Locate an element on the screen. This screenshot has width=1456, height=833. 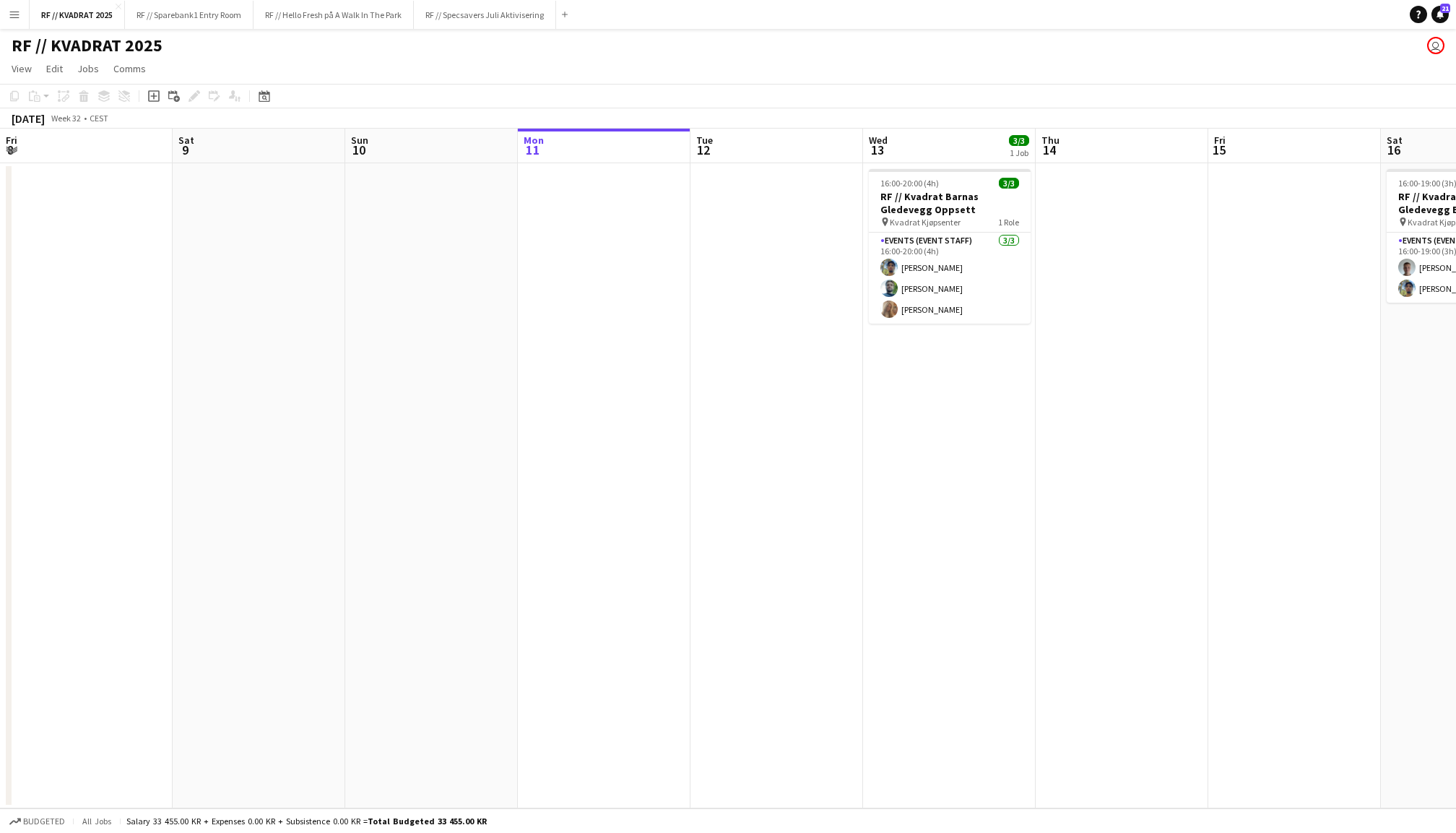
a: View is located at coordinates (22, 69).